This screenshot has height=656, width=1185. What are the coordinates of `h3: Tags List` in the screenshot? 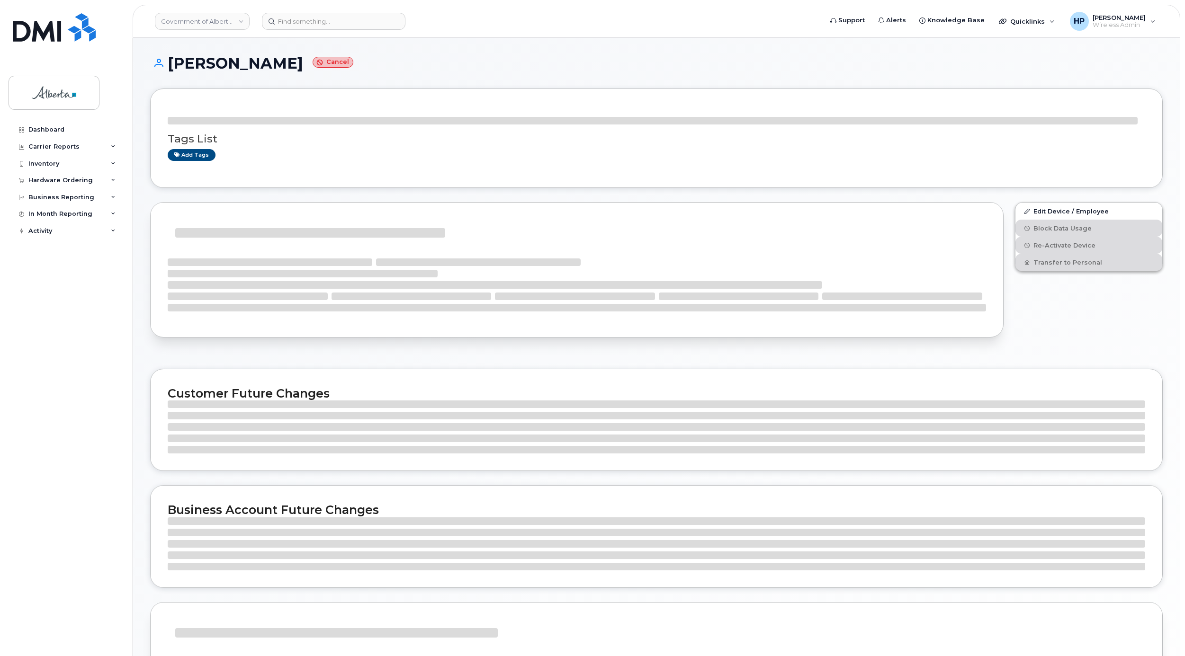 It's located at (656, 139).